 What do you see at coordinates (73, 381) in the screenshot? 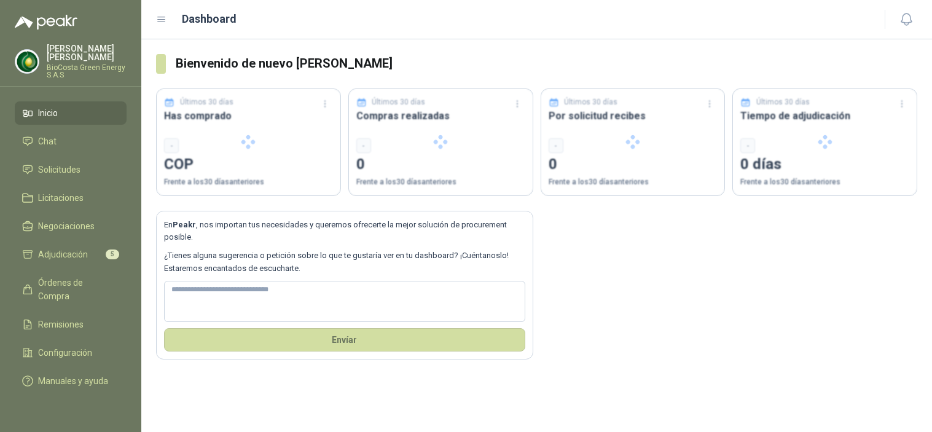
I see `span: Manuales y ayuda` at bounding box center [73, 381].